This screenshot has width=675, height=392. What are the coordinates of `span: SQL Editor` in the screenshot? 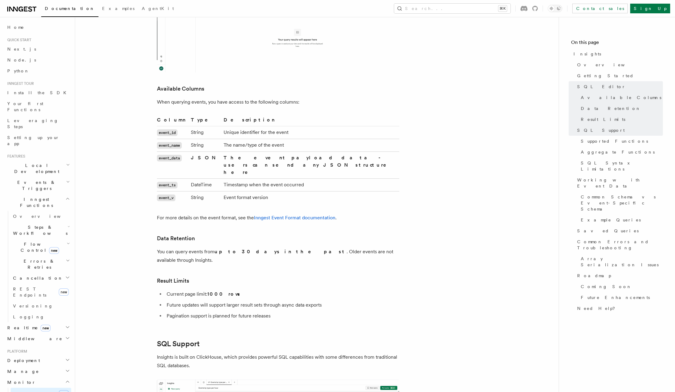 It's located at (602, 87).